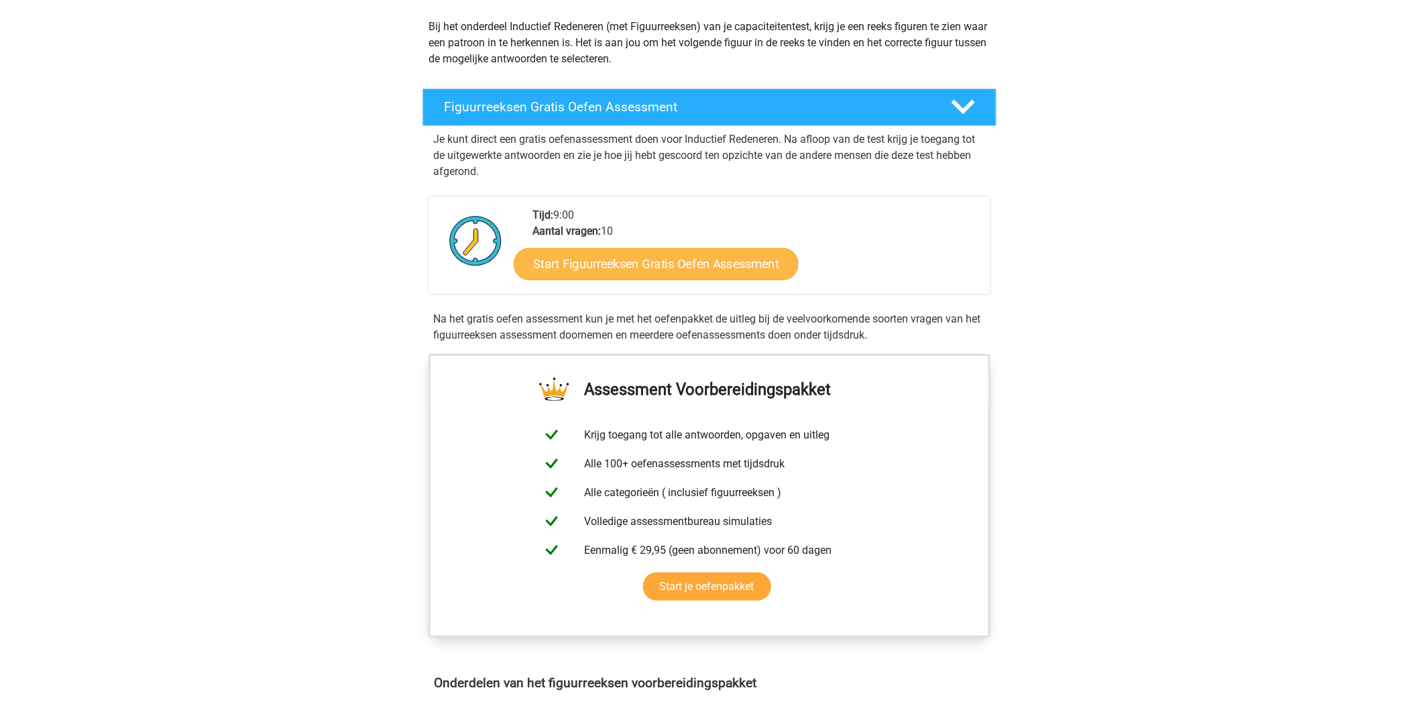 The image size is (1419, 704). I want to click on b: Tijd:, so click(542, 215).